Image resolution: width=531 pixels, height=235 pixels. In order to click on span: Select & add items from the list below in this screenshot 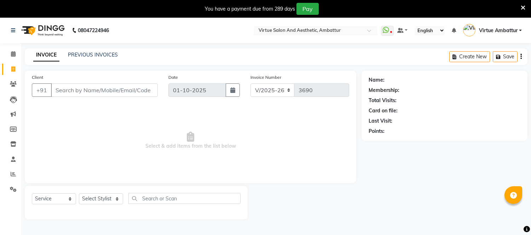, I will do `click(190, 141)`.